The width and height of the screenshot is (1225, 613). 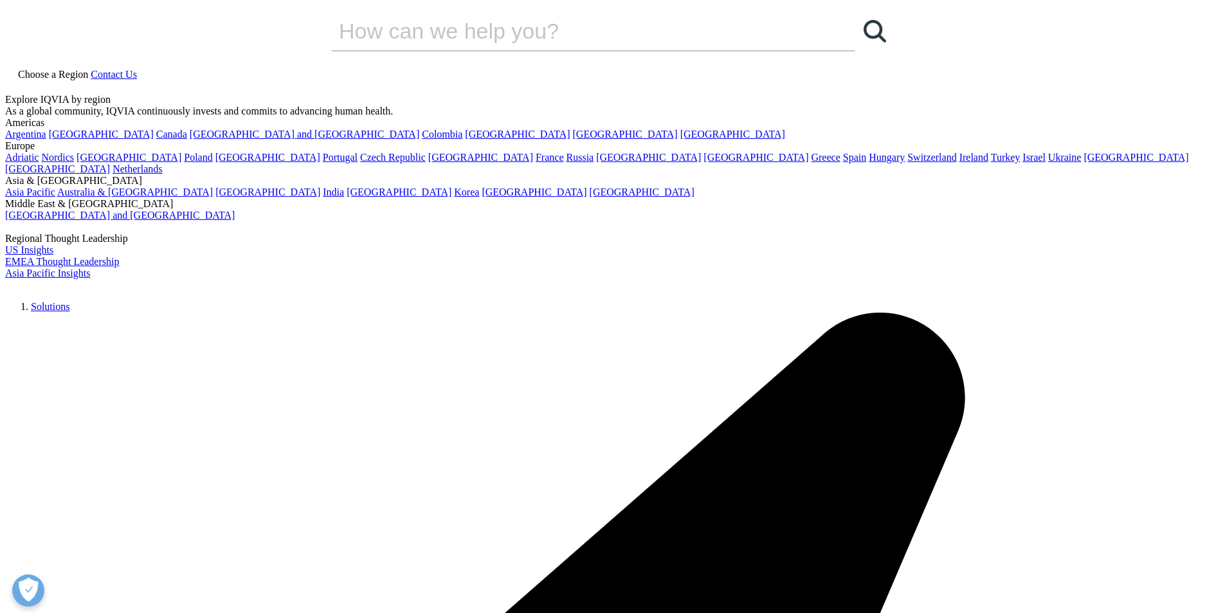 I want to click on span: EMEA Thought Leadership, so click(x=62, y=261).